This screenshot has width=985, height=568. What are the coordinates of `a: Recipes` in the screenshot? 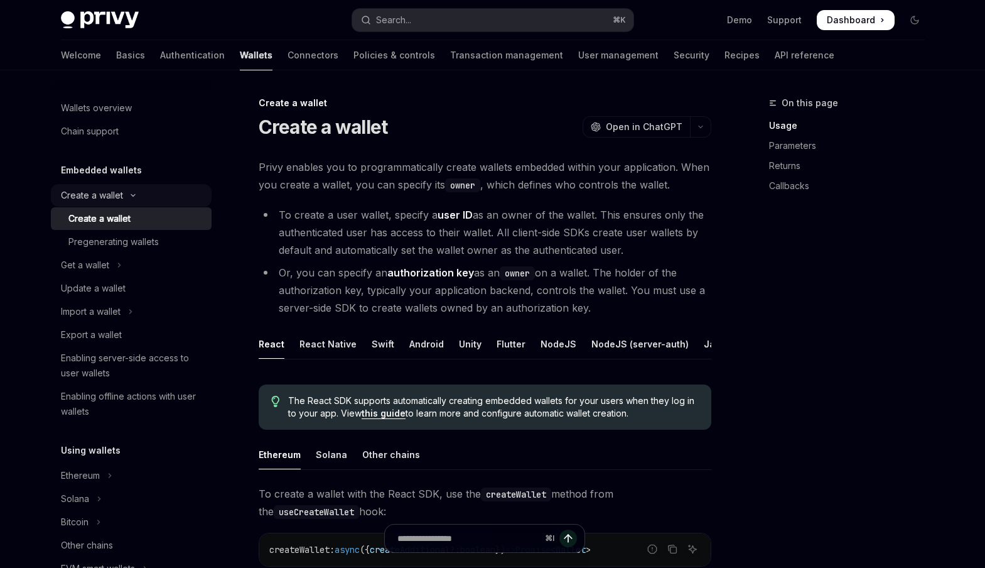 It's located at (742, 55).